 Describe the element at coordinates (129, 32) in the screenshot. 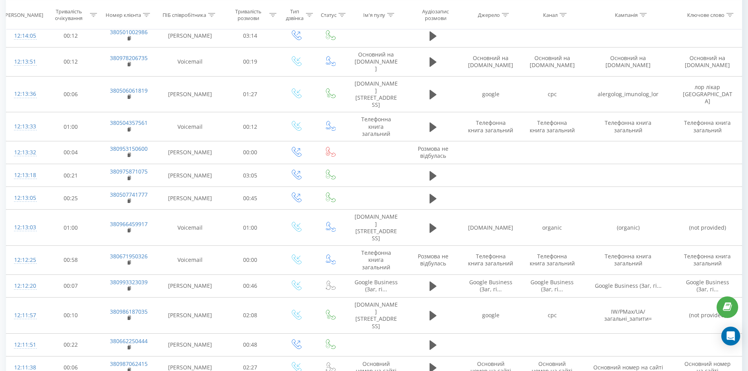

I see `a: 380501002986` at that location.